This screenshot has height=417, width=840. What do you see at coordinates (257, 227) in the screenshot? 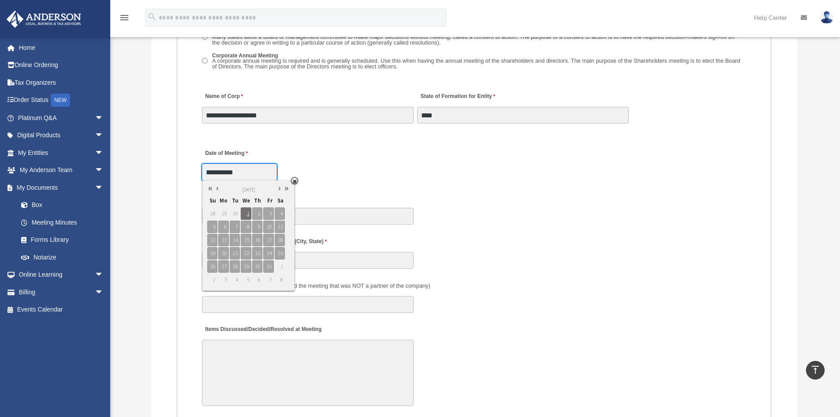
I see `span: 9` at bounding box center [257, 227].